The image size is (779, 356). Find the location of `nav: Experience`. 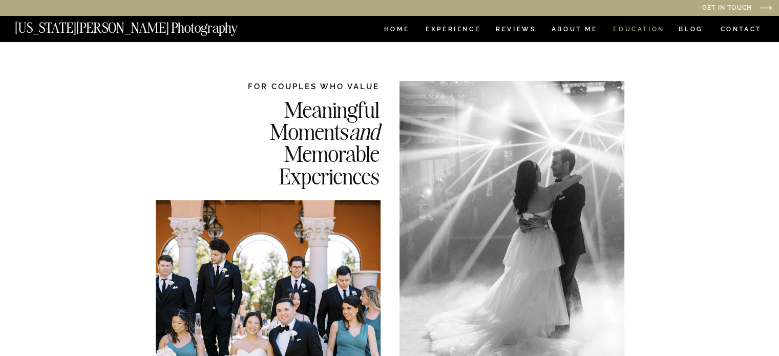

nav: Experience is located at coordinates (452, 30).